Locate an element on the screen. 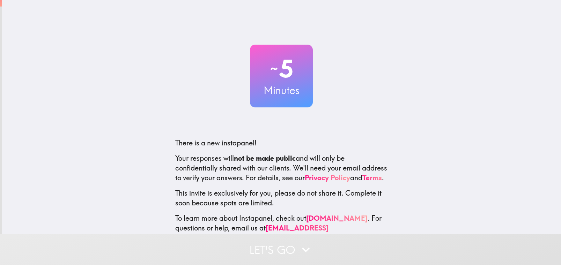 Image resolution: width=561 pixels, height=265 pixels. p: To learn more about Instapanel, check out . For questions or help, email us at . is located at coordinates (281, 228).